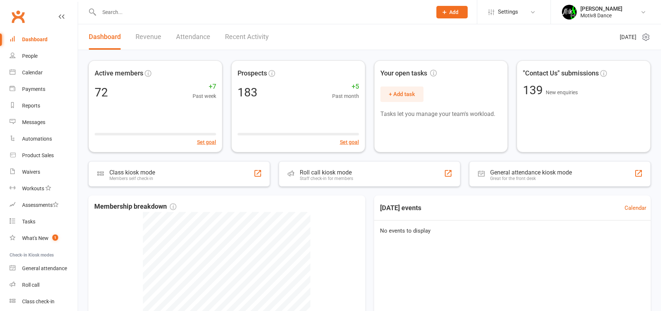  Describe the element at coordinates (531, 172) in the screenshot. I see `div: General attendance kiosk mode` at that location.